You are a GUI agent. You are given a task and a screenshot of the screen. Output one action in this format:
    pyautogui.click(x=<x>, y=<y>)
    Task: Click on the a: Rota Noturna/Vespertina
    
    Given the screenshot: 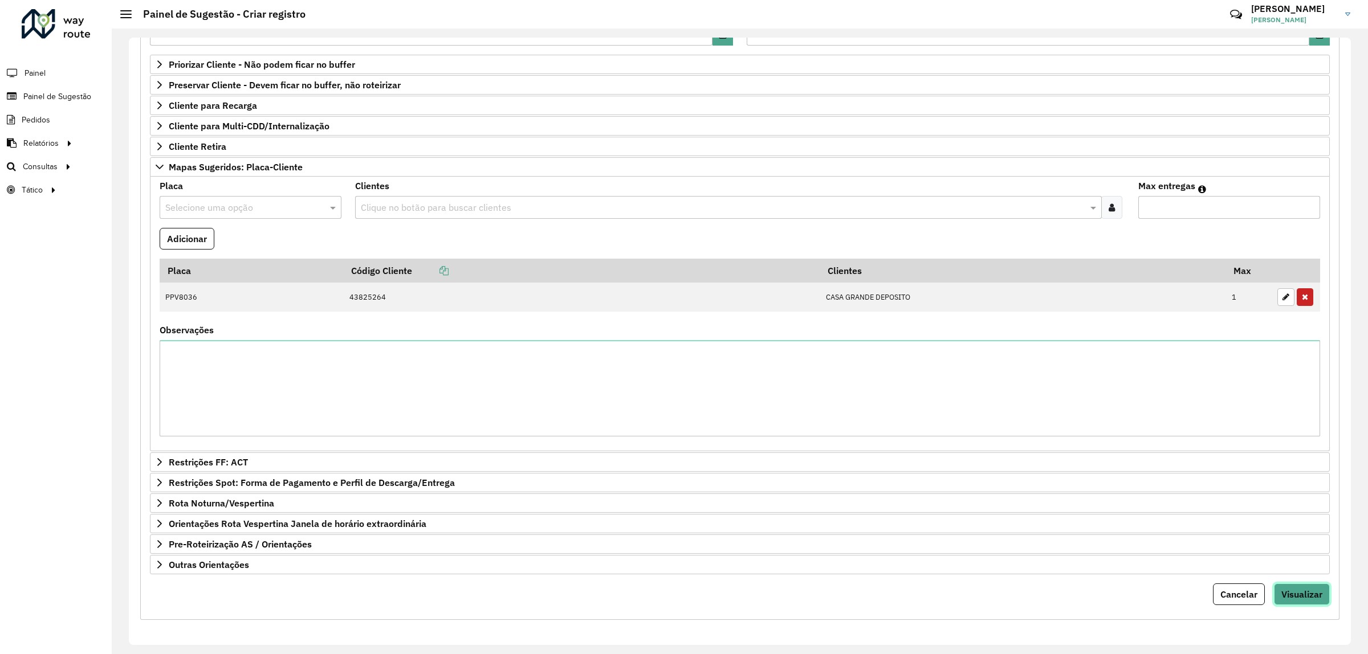 What is the action you would take?
    pyautogui.click(x=740, y=503)
    